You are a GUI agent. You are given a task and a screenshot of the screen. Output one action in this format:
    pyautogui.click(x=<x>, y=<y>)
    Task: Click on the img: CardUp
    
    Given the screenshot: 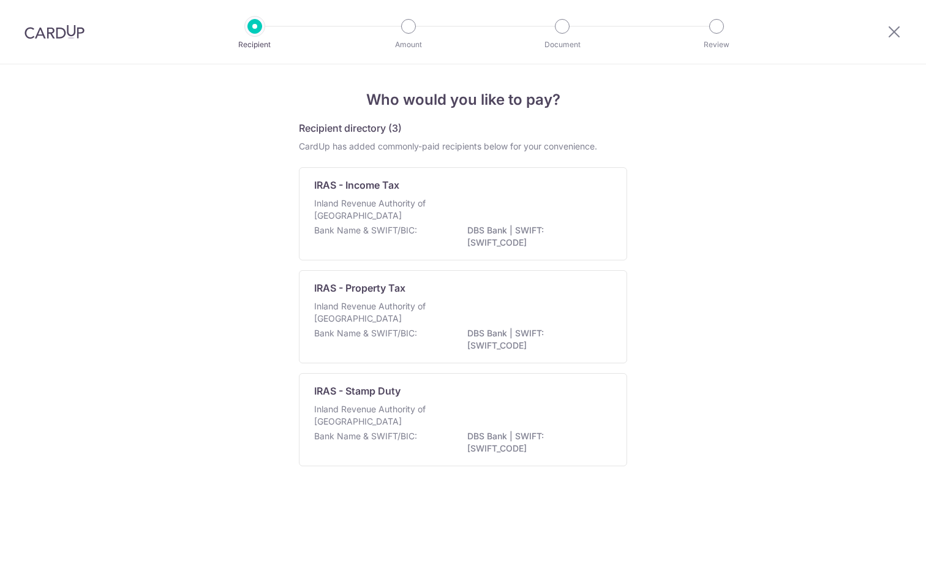 What is the action you would take?
    pyautogui.click(x=55, y=32)
    